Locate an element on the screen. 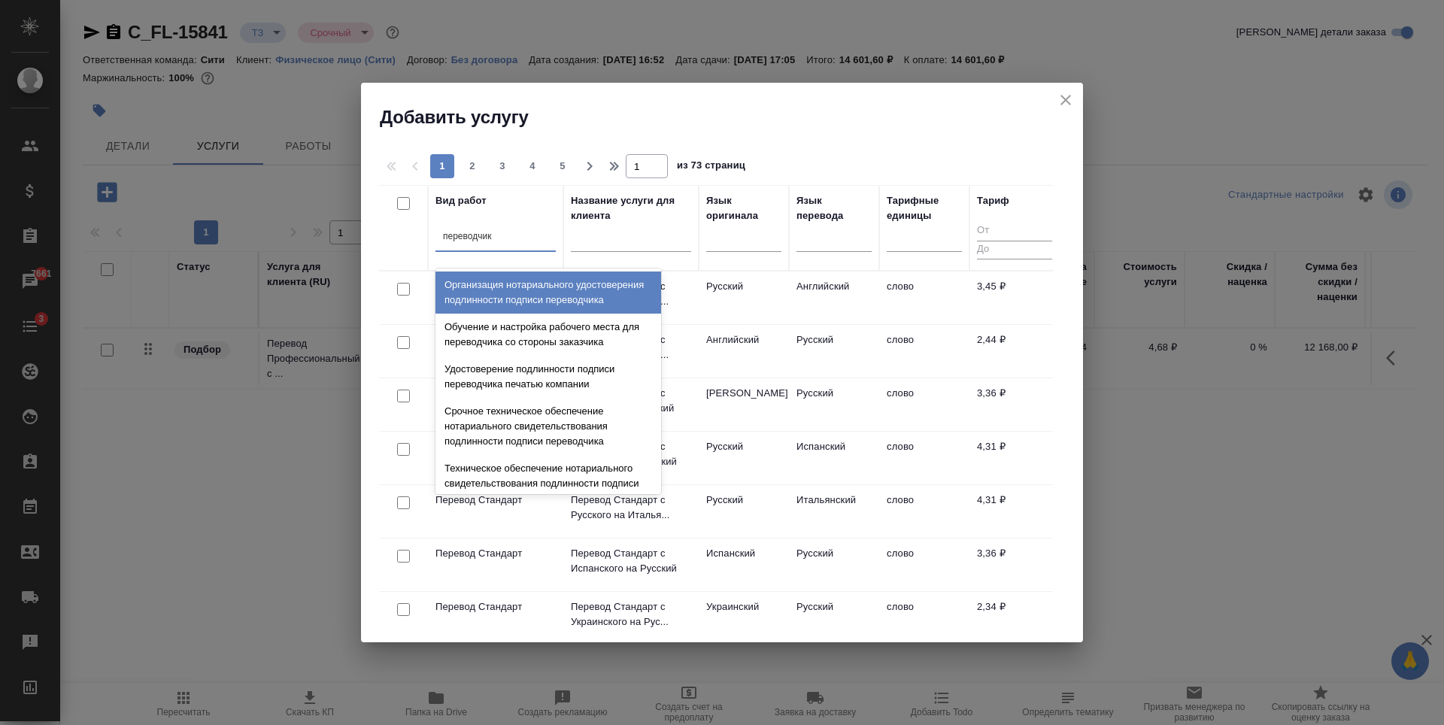 This screenshot has width=1444, height=725. p: Перевод Стандарт с Испанского на Русский is located at coordinates (631, 561).